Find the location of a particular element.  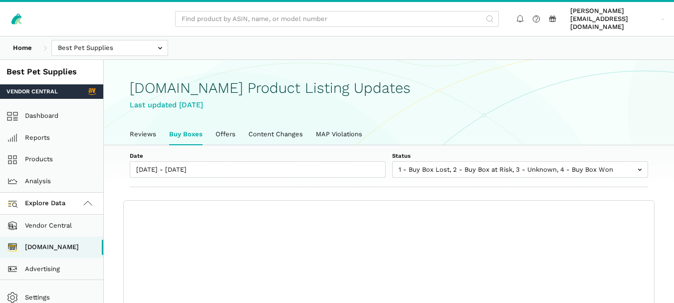

input: Find product by ASIN, name, or model number is located at coordinates (337, 19).